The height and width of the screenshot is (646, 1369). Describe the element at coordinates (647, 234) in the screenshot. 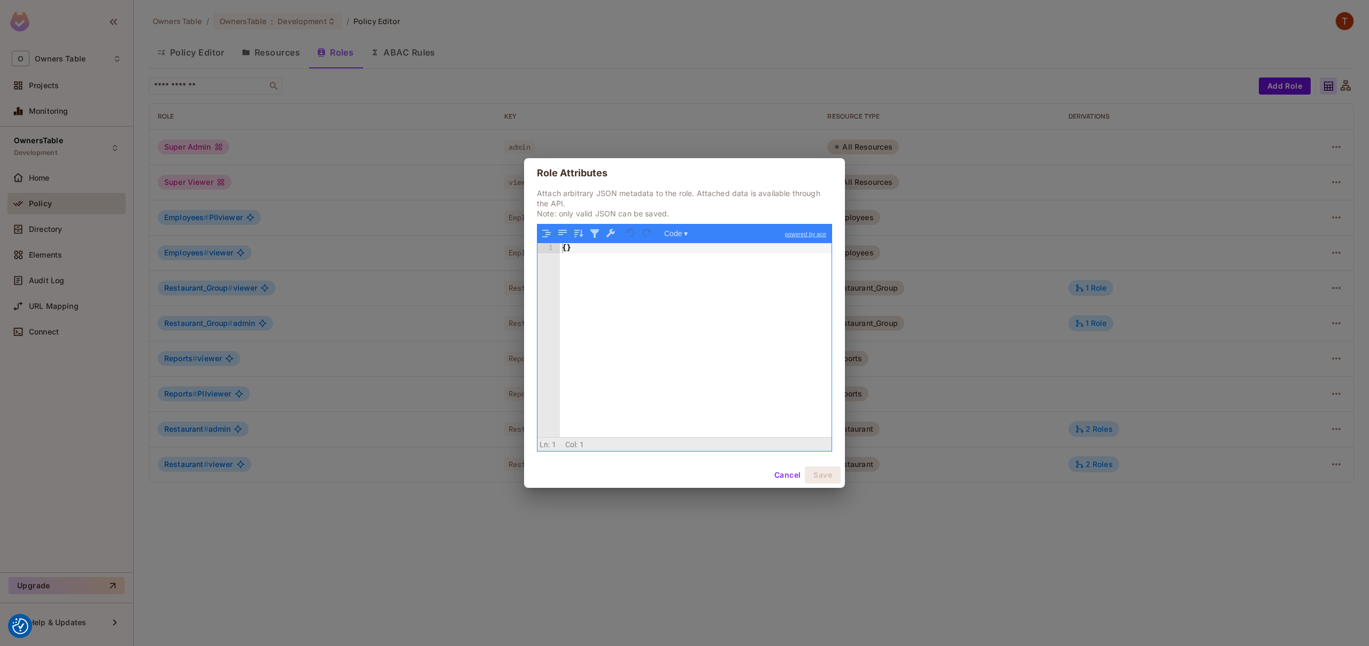

I see `button: Redo (Ctrl+Shift+Z)` at that location.